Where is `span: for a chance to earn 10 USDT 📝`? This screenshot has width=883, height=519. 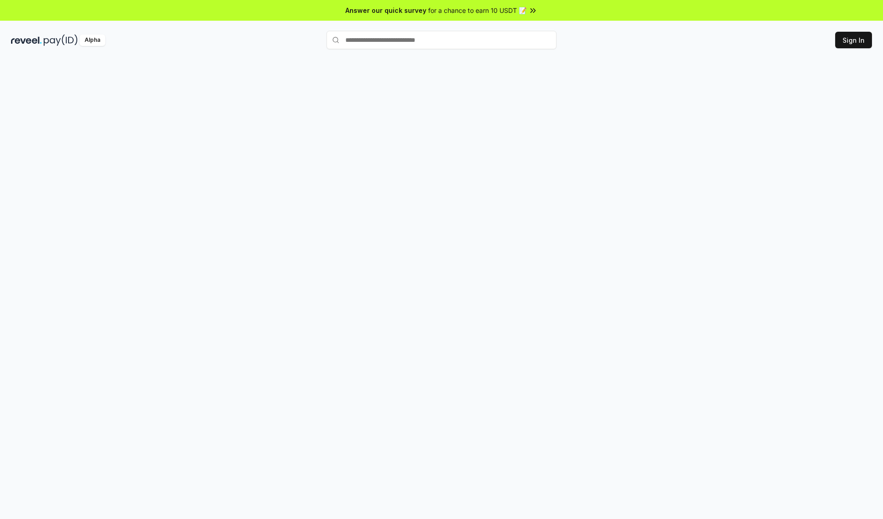 span: for a chance to earn 10 USDT 📝 is located at coordinates (477, 10).